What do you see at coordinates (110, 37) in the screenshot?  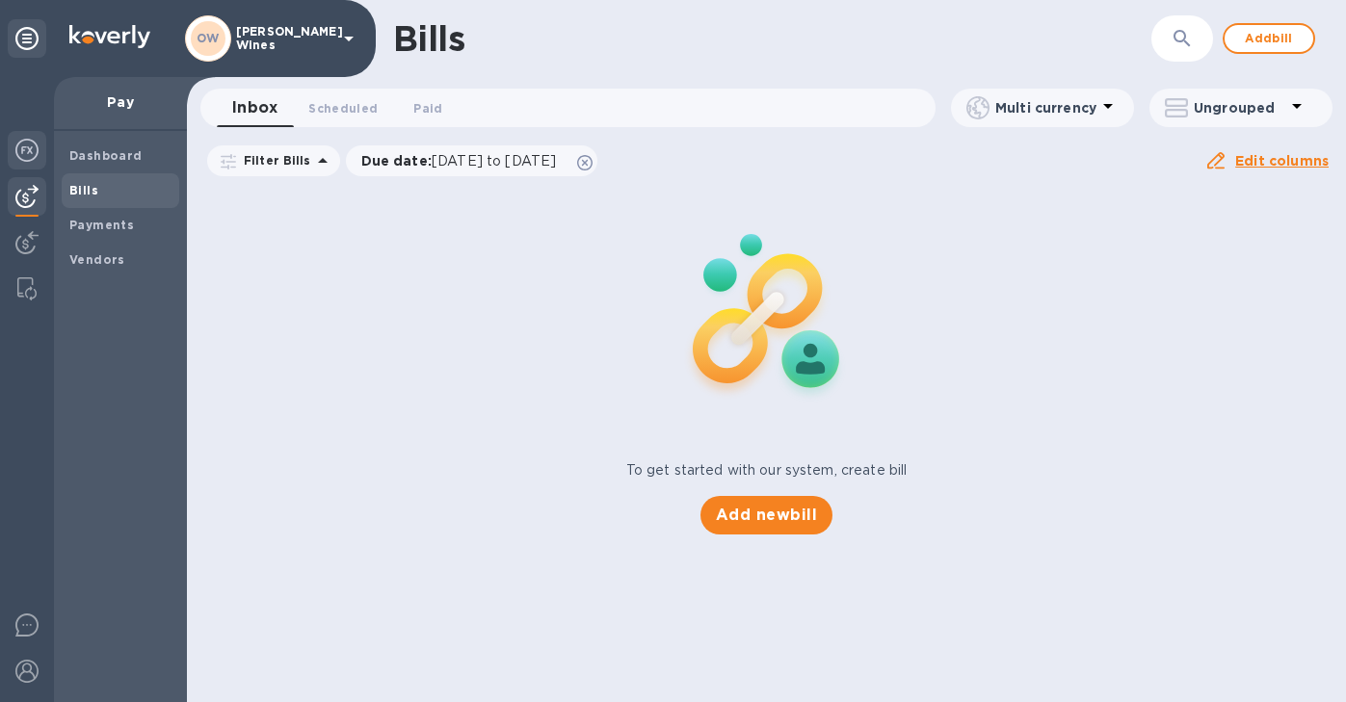 I see `img: Logo` at bounding box center [110, 37].